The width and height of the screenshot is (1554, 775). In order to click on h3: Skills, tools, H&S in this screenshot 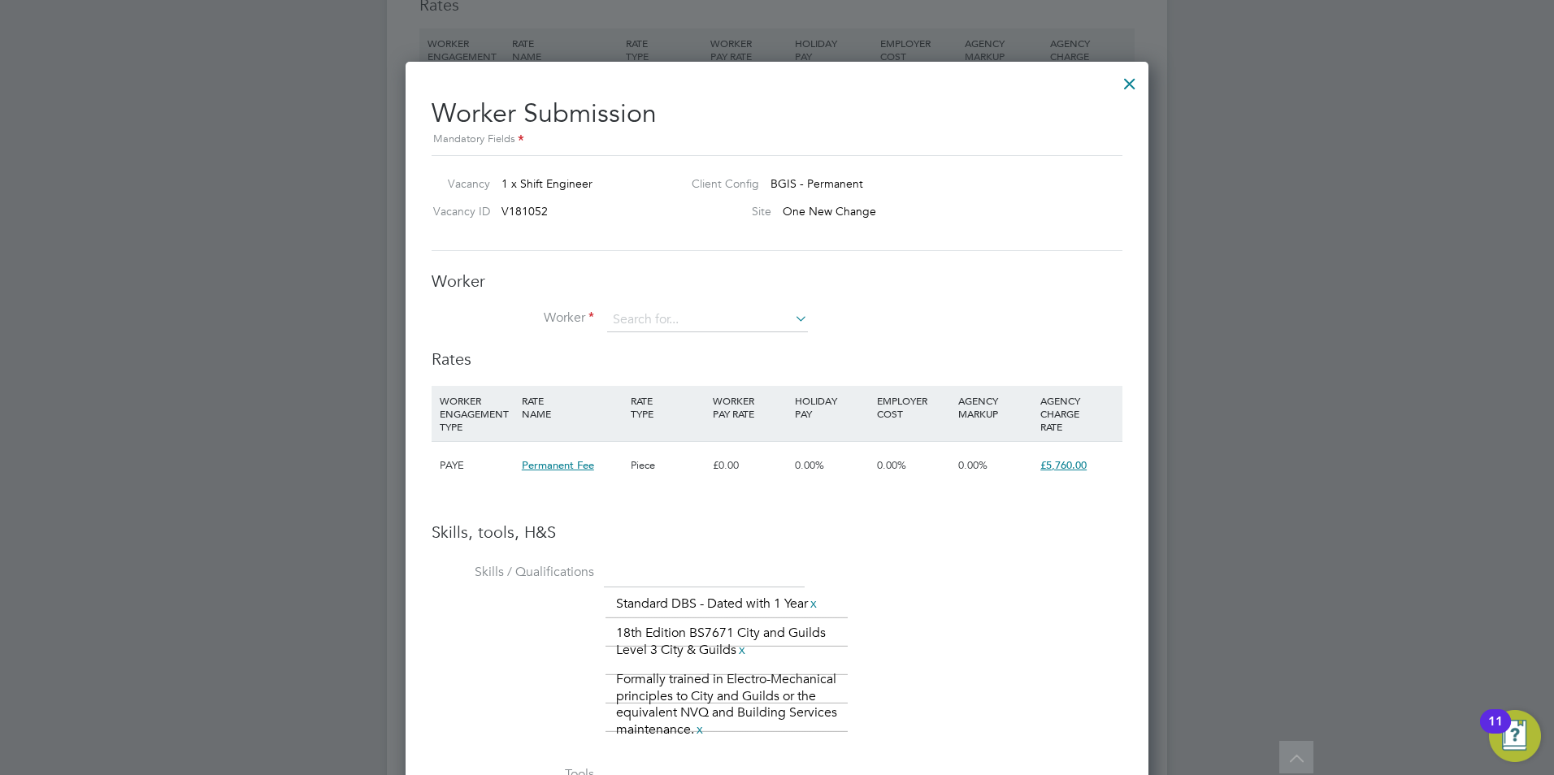, I will do `click(777, 532)`.